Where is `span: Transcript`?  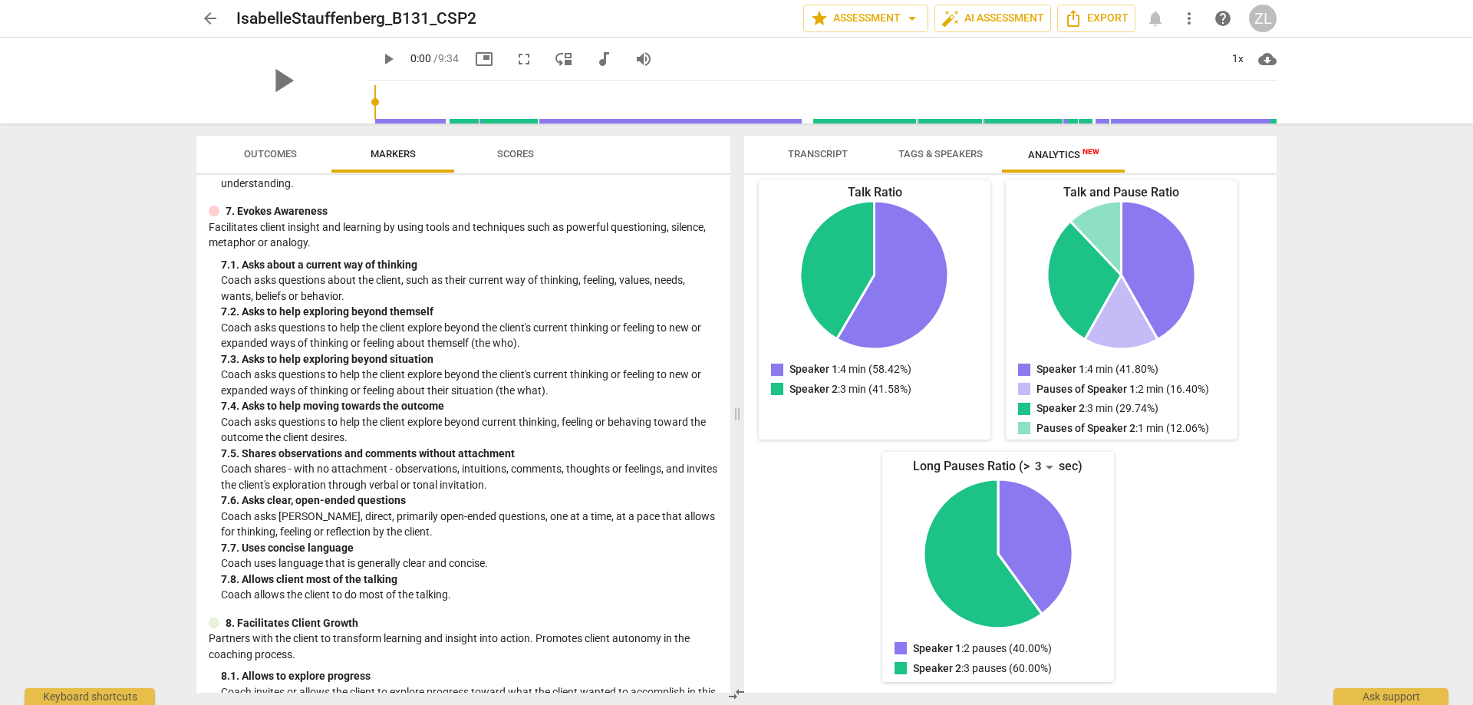 span: Transcript is located at coordinates (818, 153).